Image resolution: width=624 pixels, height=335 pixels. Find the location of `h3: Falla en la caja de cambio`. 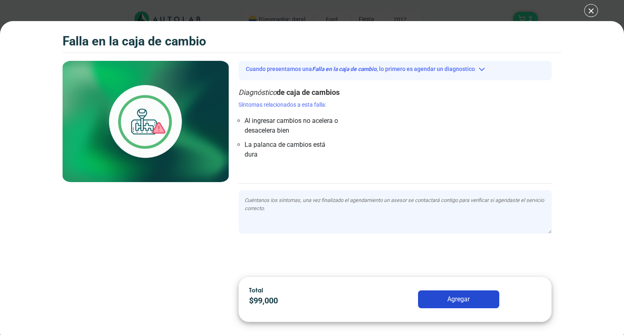

h3: Falla en la caja de cambio is located at coordinates (134, 41).